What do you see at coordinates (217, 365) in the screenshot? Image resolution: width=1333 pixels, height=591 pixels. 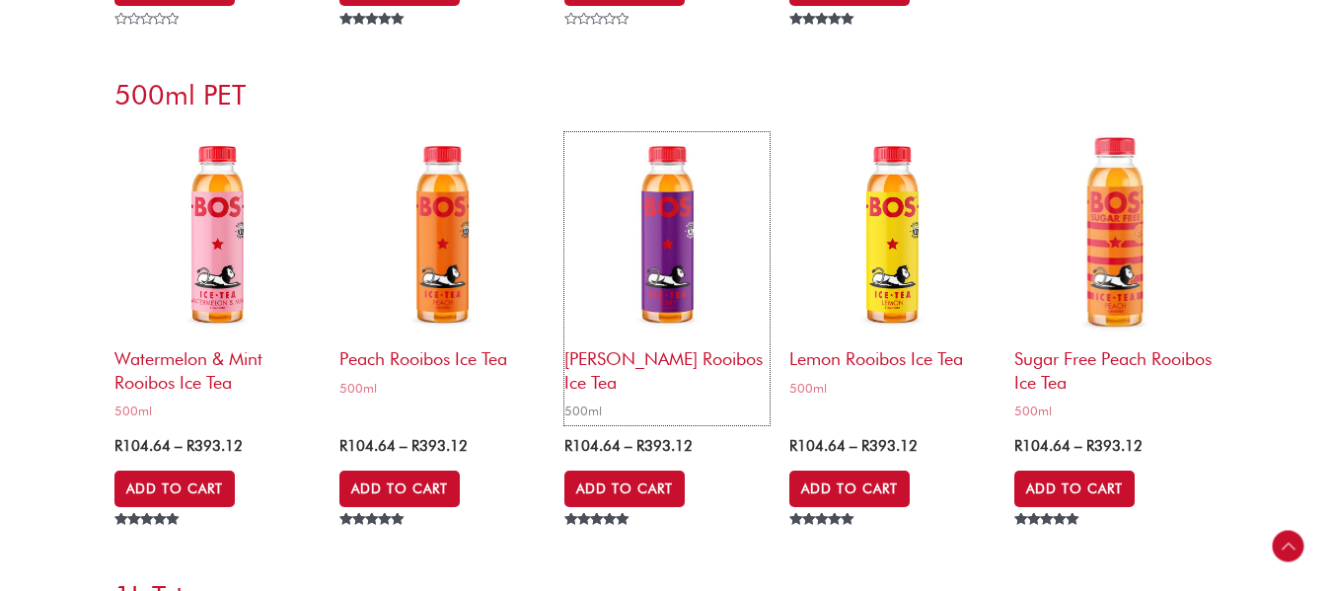 I see `h2: Watermelon & Mint Rooibos Ice Tea` at bounding box center [217, 365].